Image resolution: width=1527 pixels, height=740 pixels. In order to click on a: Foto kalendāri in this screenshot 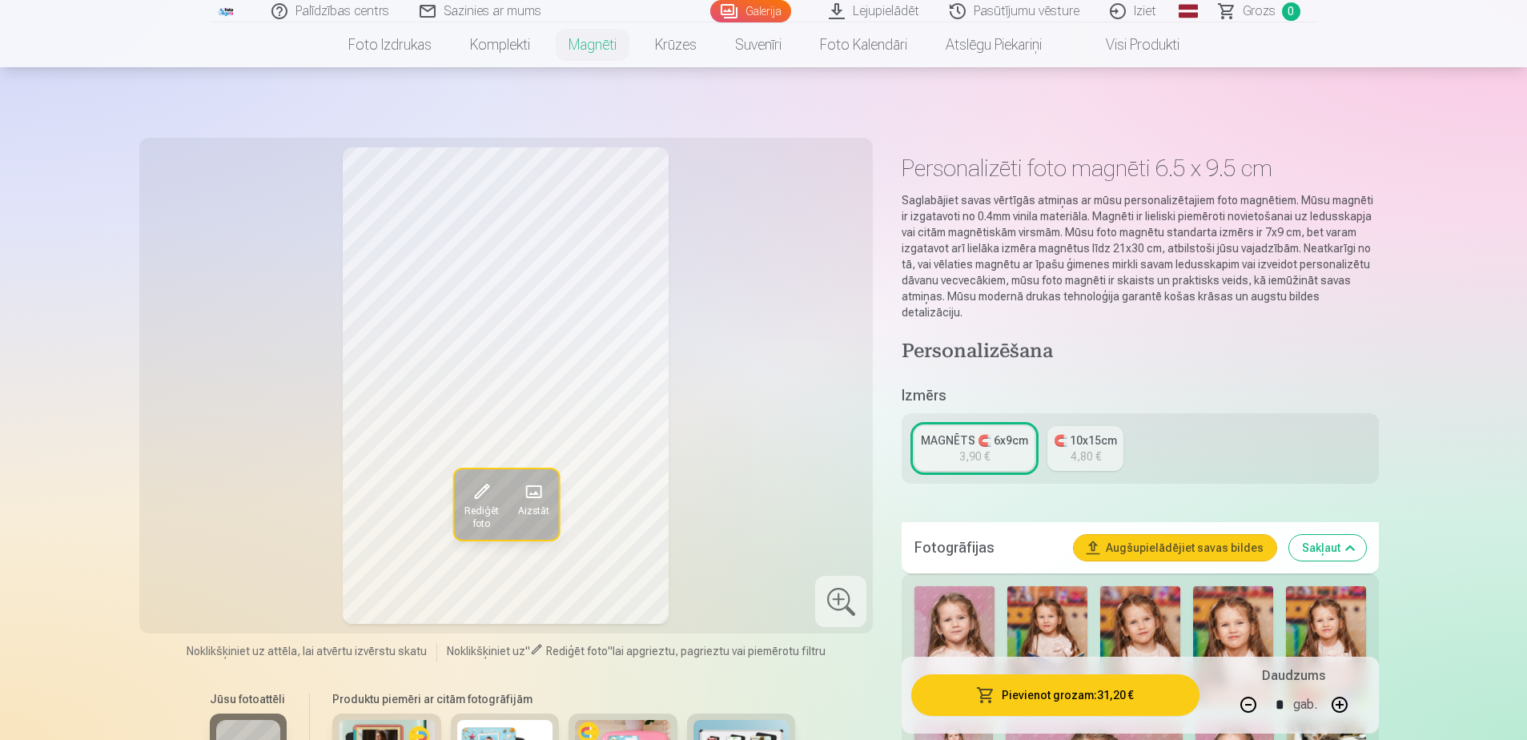, I will do `click(863, 45)`.